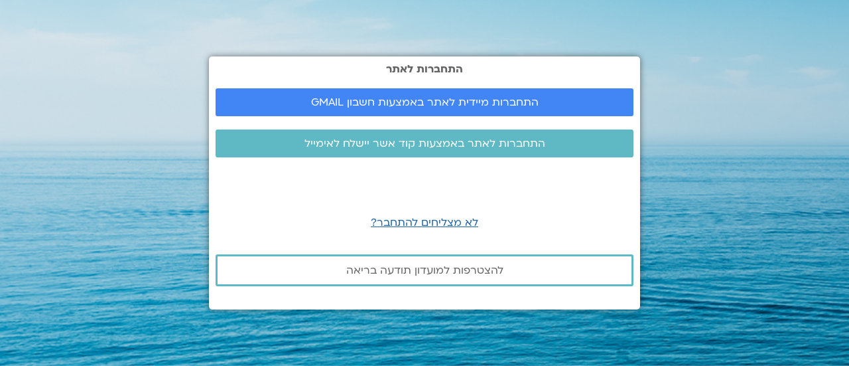 Image resolution: width=849 pixels, height=366 pixels. Describe the element at coordinates (425, 270) in the screenshot. I see `span: להצטרפות למועדון תודעה בריאה` at that location.